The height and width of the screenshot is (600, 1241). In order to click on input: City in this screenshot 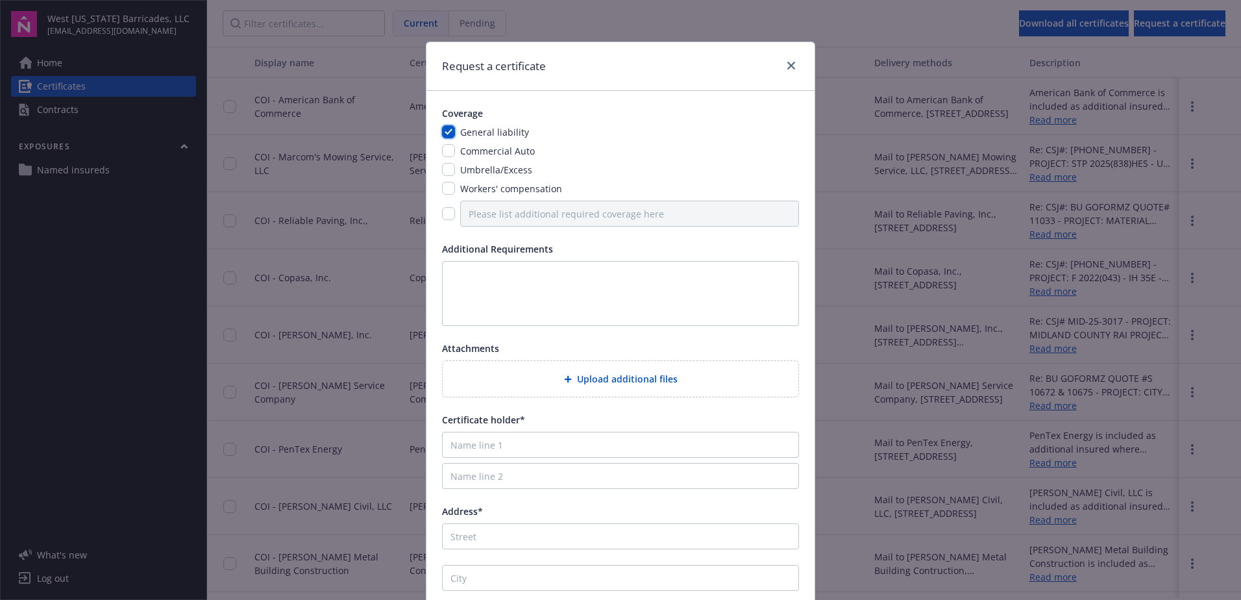, I will do `click(620, 578)`.